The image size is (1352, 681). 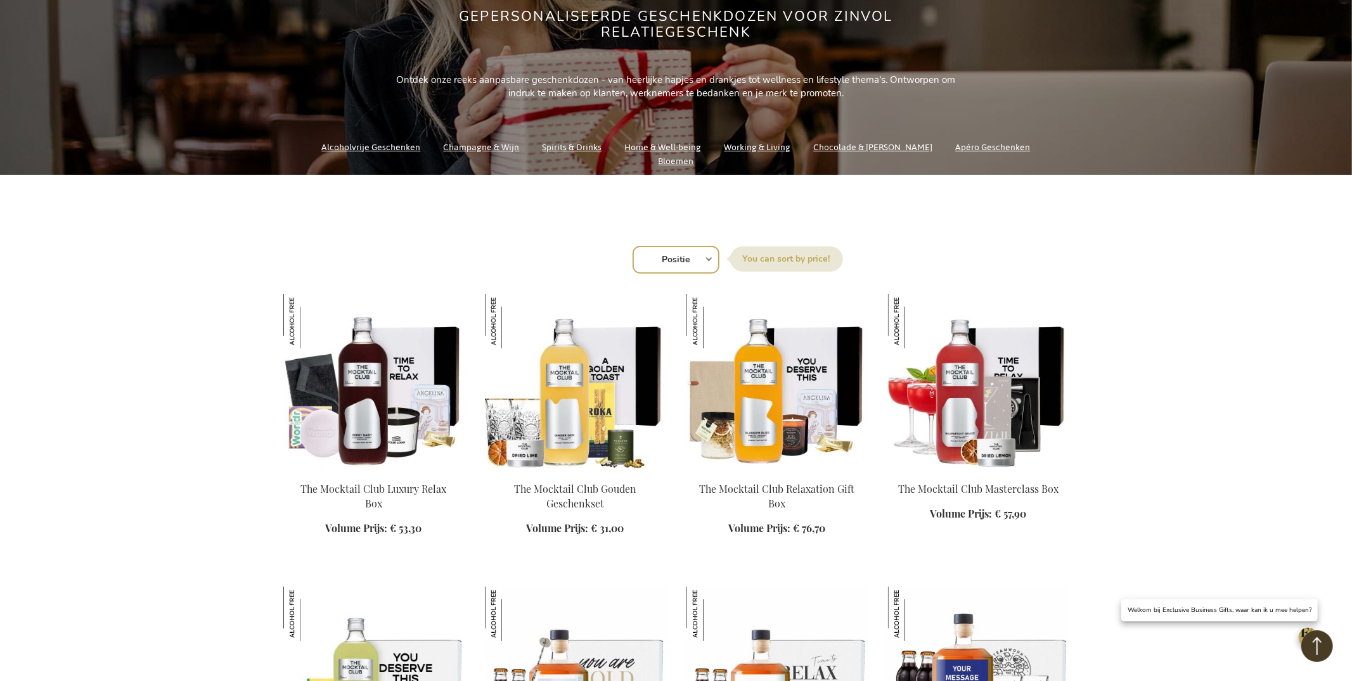 What do you see at coordinates (978, 514) in the screenshot?
I see `a: Volume Prijs: € 57,90` at bounding box center [978, 514].